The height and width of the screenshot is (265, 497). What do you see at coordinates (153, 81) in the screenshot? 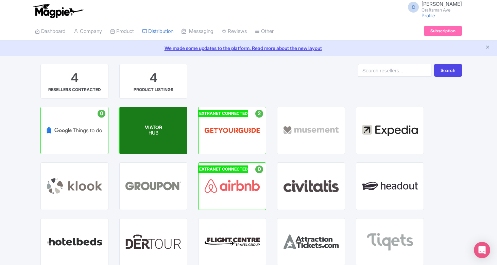
I see `a: 4 PRODUCT LISTINGS` at bounding box center [153, 81].